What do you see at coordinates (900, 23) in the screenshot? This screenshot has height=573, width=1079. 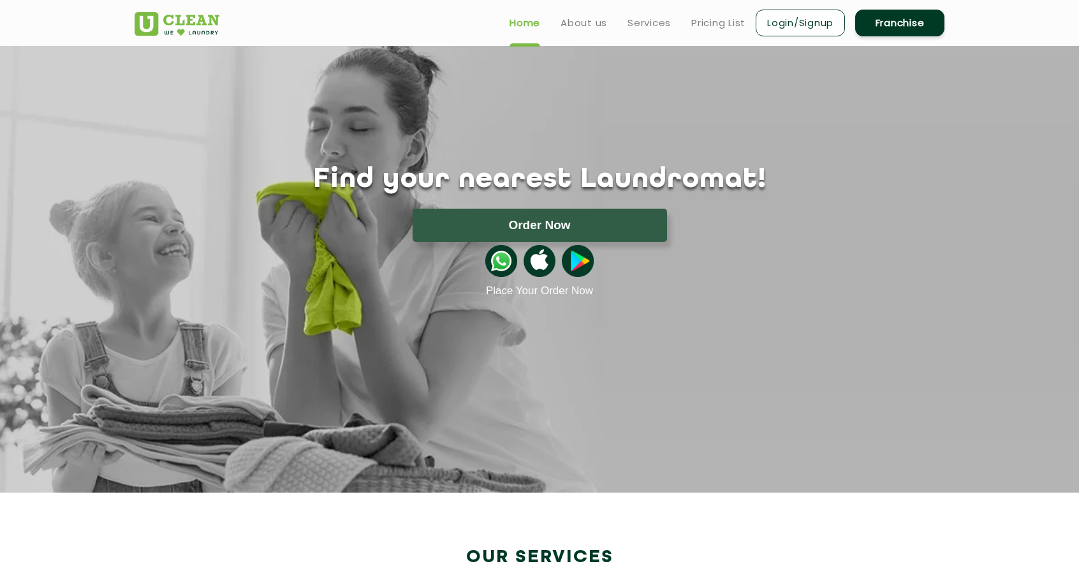 I see `a: Franchise` at bounding box center [900, 23].